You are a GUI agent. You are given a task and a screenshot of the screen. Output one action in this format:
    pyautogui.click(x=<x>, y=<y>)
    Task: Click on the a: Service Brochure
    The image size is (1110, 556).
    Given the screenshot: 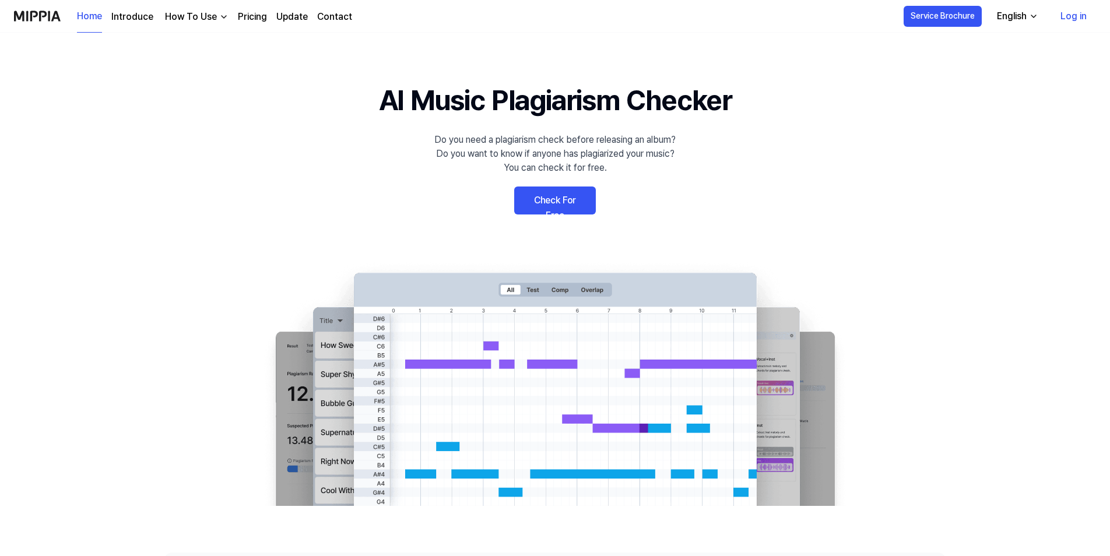 What is the action you would take?
    pyautogui.click(x=942, y=16)
    